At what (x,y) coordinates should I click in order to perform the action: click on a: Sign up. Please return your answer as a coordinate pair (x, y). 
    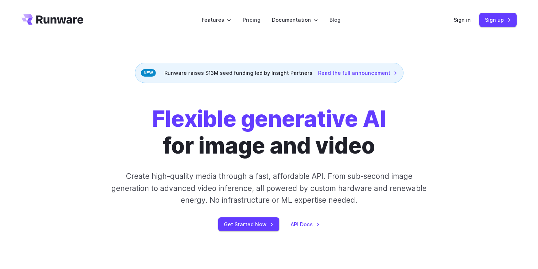
    Looking at the image, I should click on (498, 20).